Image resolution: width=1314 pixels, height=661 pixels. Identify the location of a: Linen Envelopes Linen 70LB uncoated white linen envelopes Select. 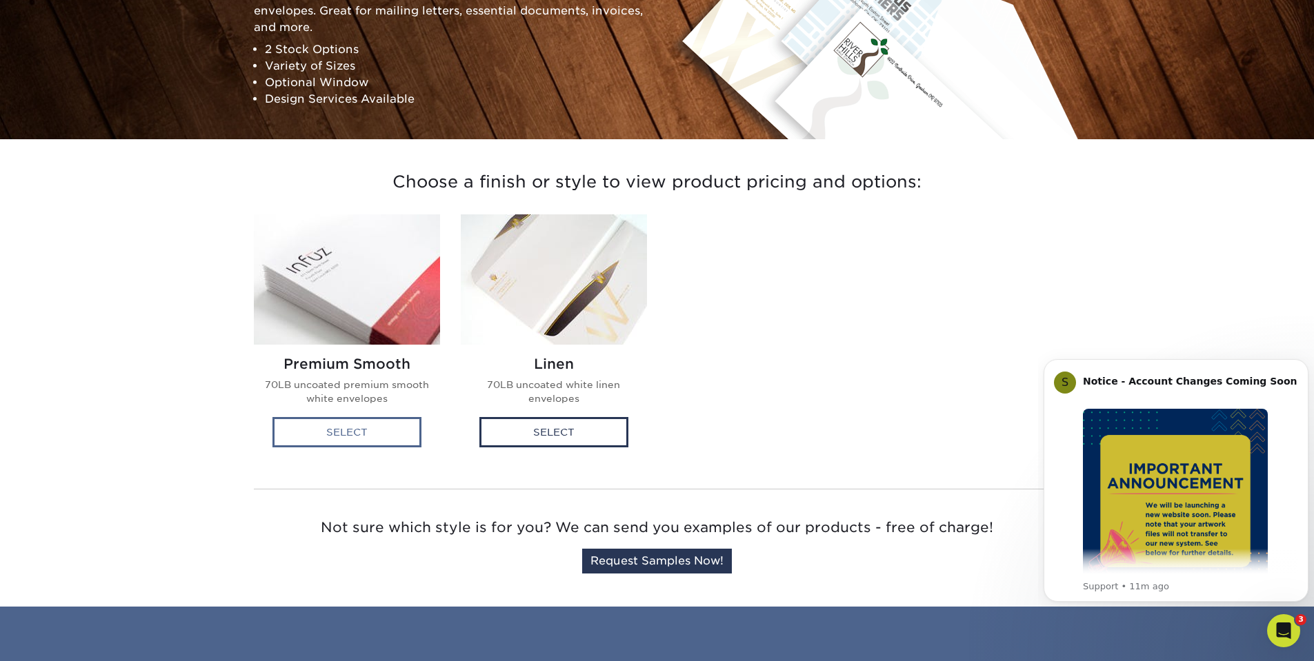
(554, 338).